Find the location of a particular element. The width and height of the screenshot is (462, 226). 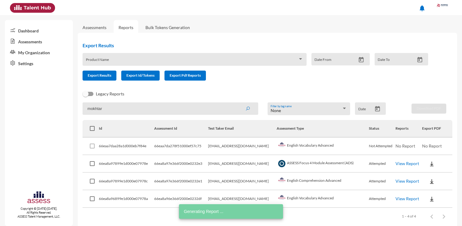

span: Export Results is located at coordinates (99, 75).